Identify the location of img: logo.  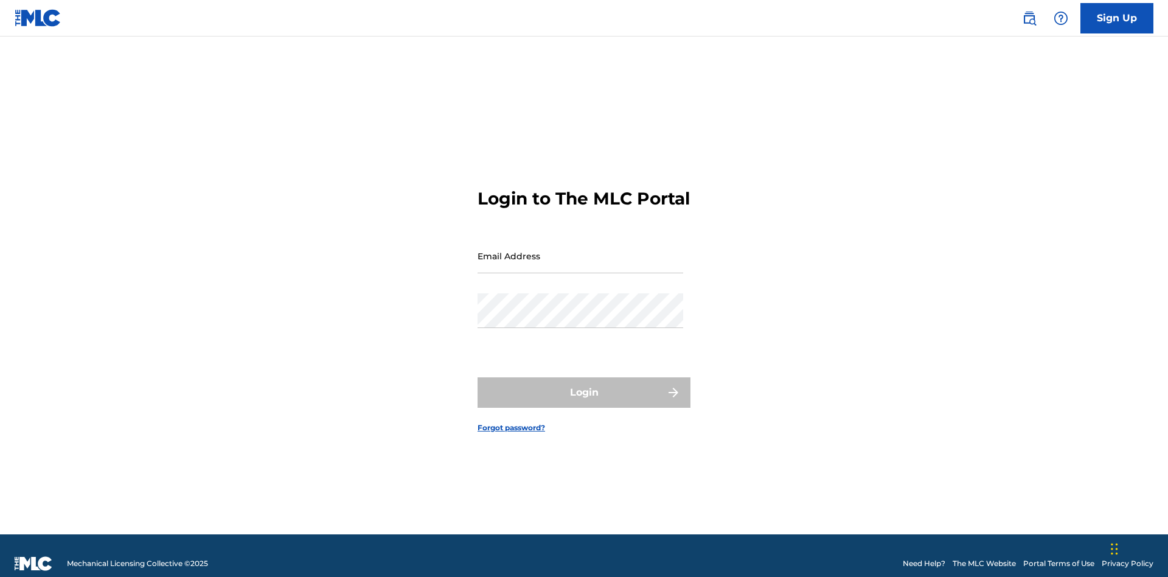
(33, 563).